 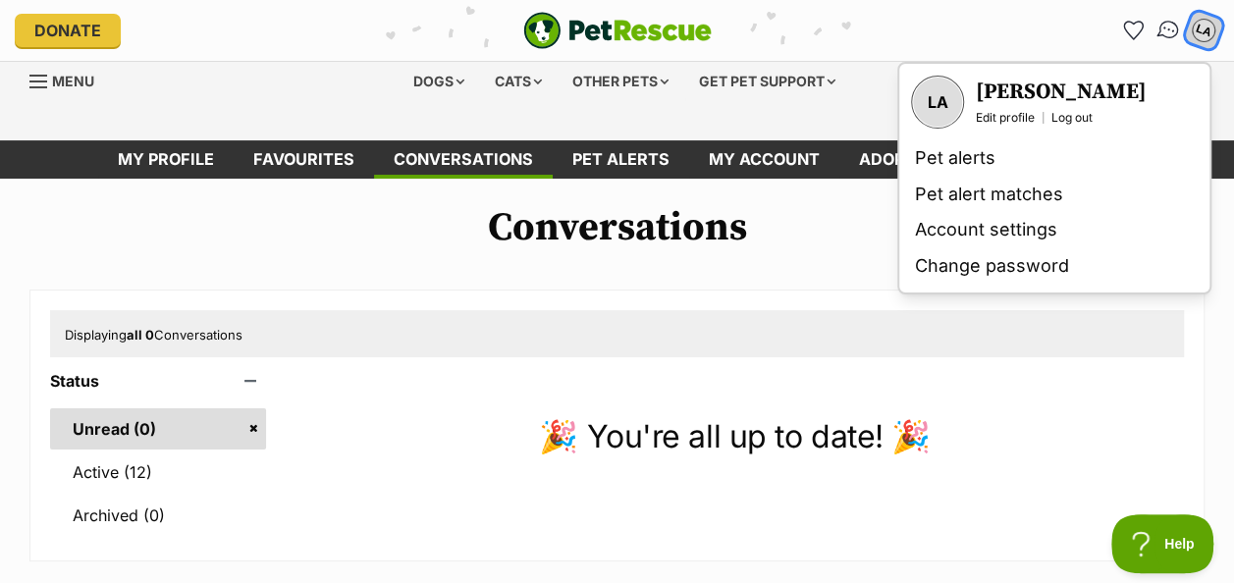 I want to click on a: My profile, so click(x=166, y=159).